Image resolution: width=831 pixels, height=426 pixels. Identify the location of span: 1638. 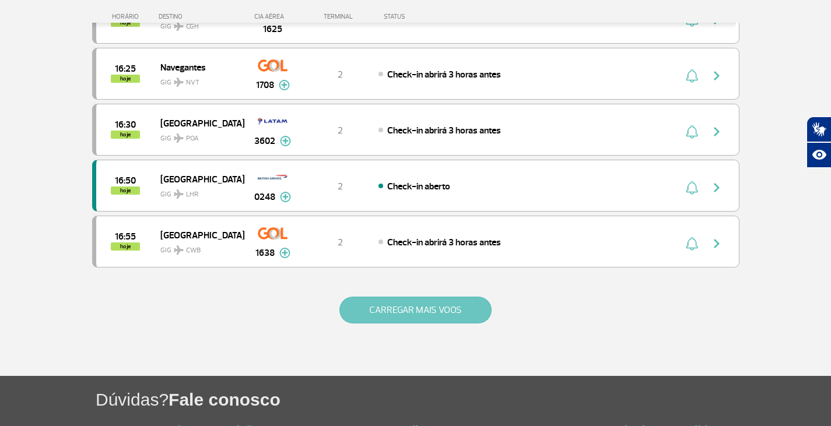
(265, 253).